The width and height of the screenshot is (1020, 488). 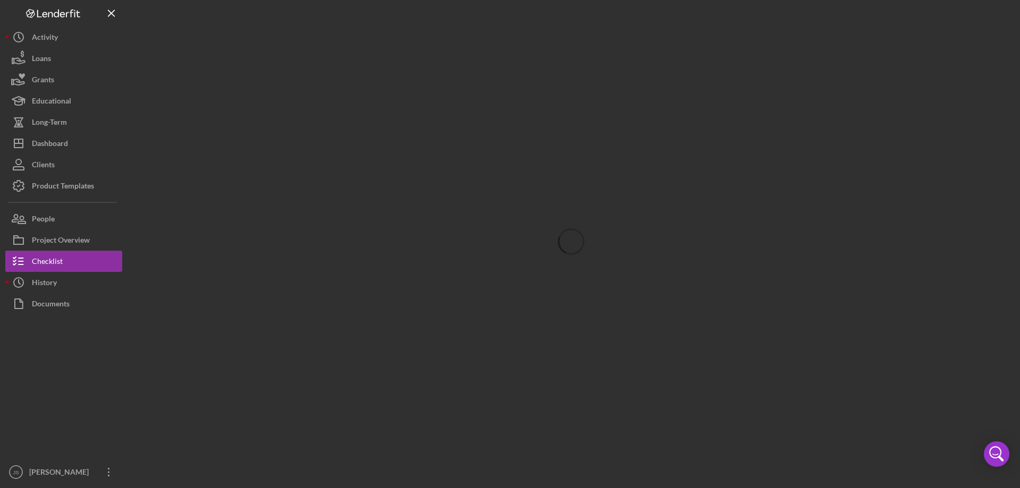 What do you see at coordinates (64, 165) in the screenshot?
I see `button: Clients` at bounding box center [64, 165].